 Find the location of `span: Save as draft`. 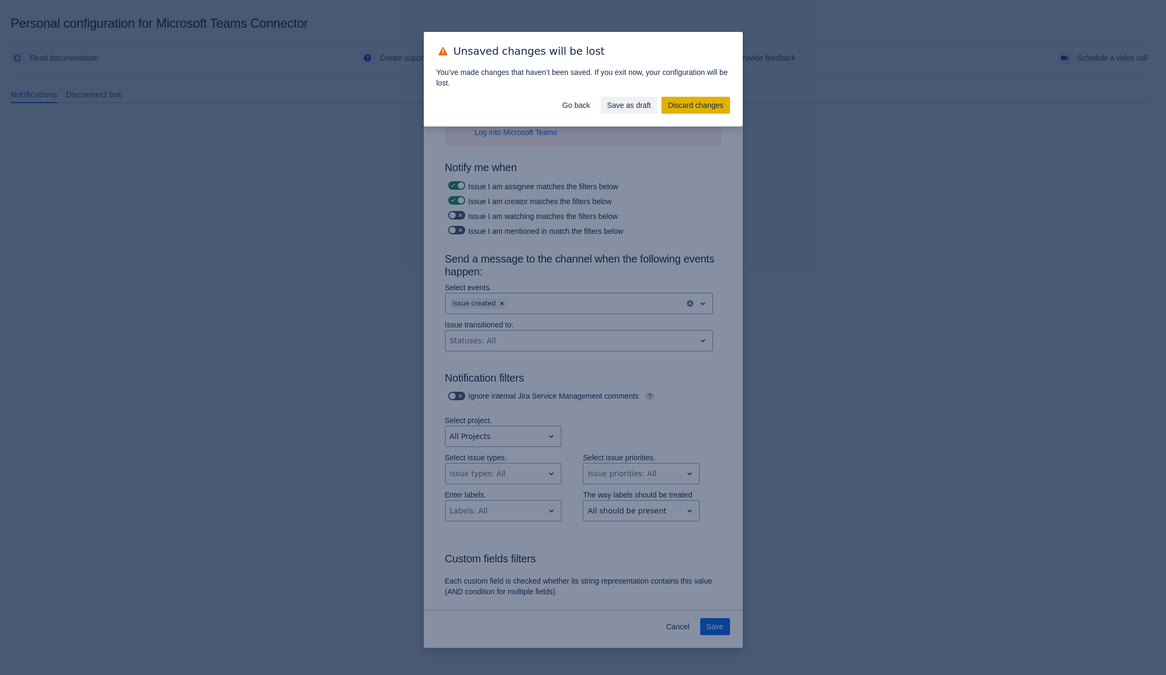

span: Save as draft is located at coordinates (629, 105).